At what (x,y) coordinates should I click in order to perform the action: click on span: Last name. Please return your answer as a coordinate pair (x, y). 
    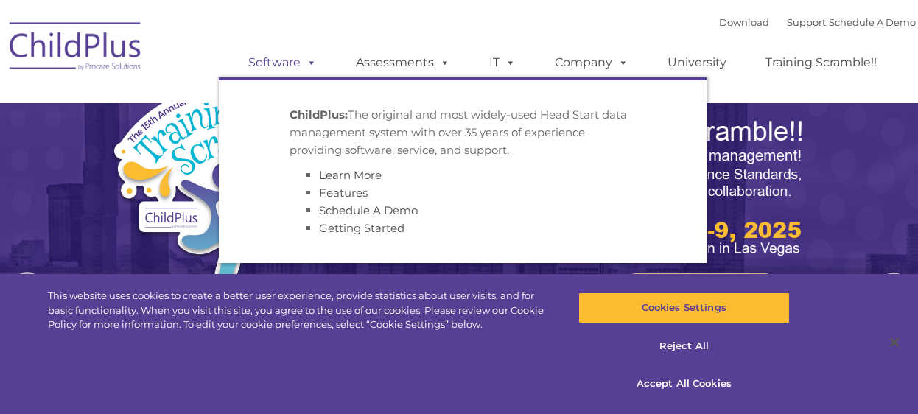
    Looking at the image, I should click on (227, 102).